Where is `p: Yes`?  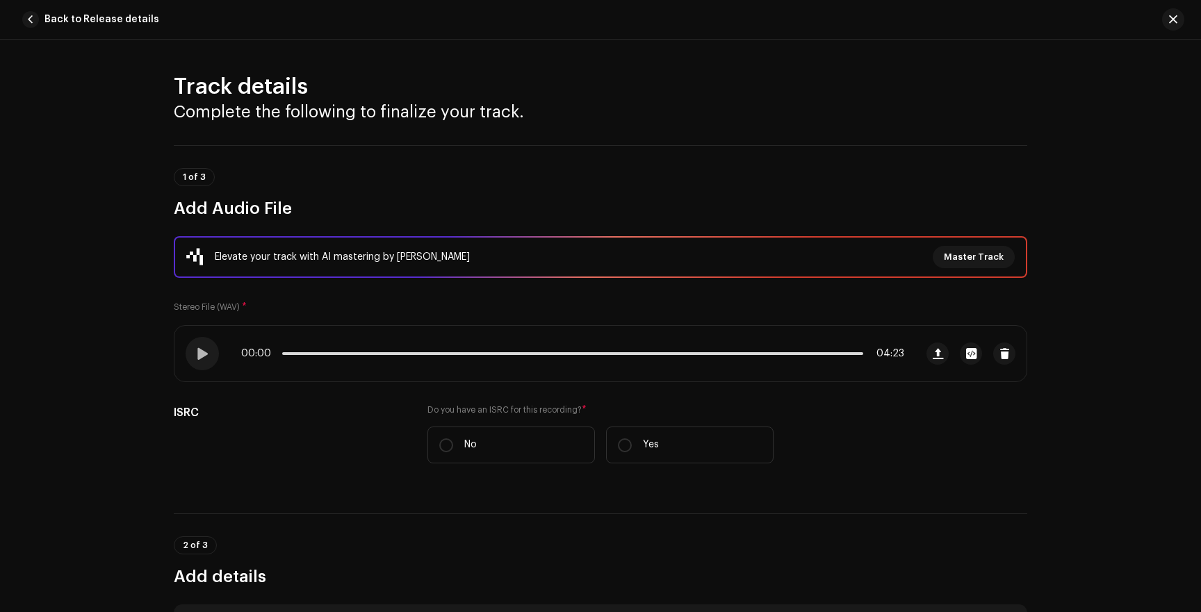
p: Yes is located at coordinates (650, 445).